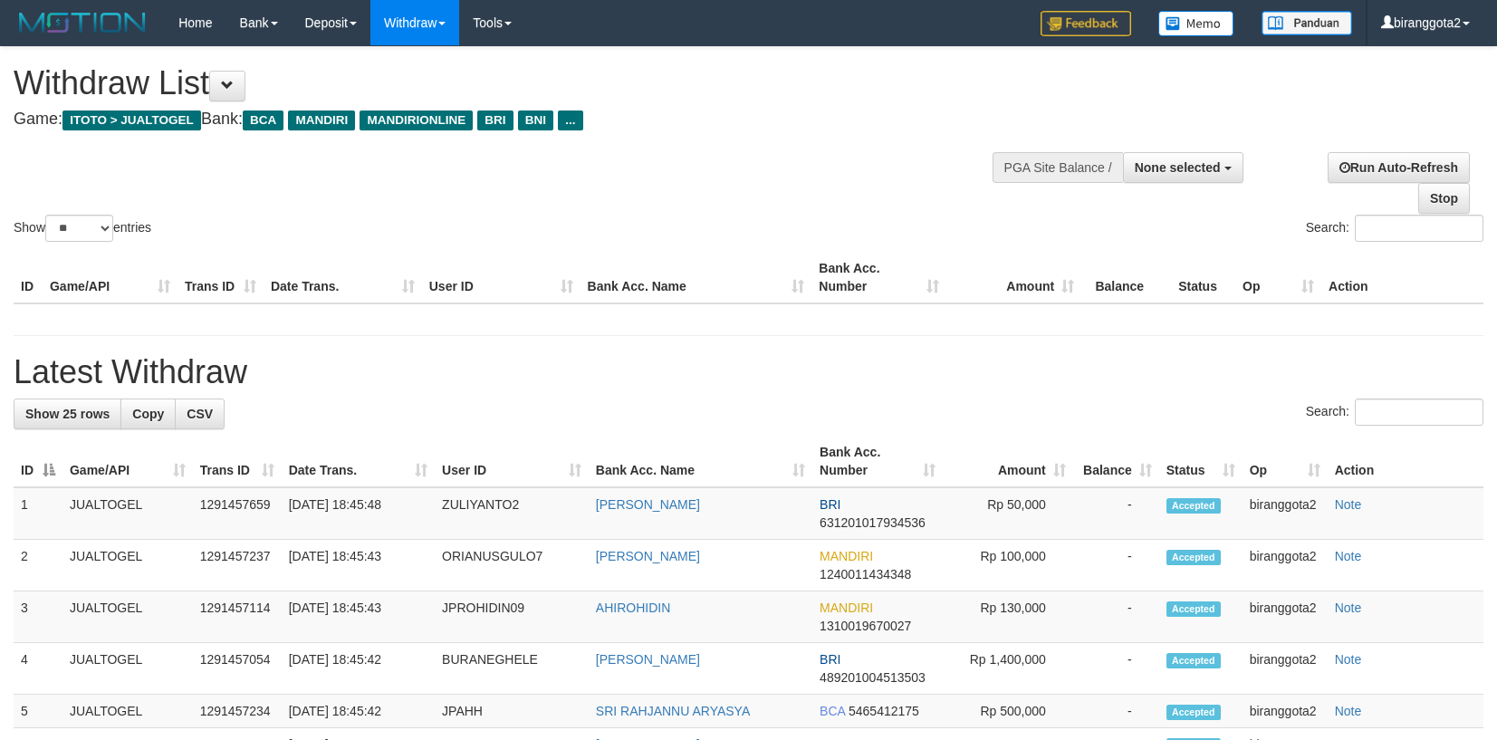 Image resolution: width=1497 pixels, height=740 pixels. What do you see at coordinates (1086, 24) in the screenshot?
I see `img: Feedback.jpg` at bounding box center [1086, 24].